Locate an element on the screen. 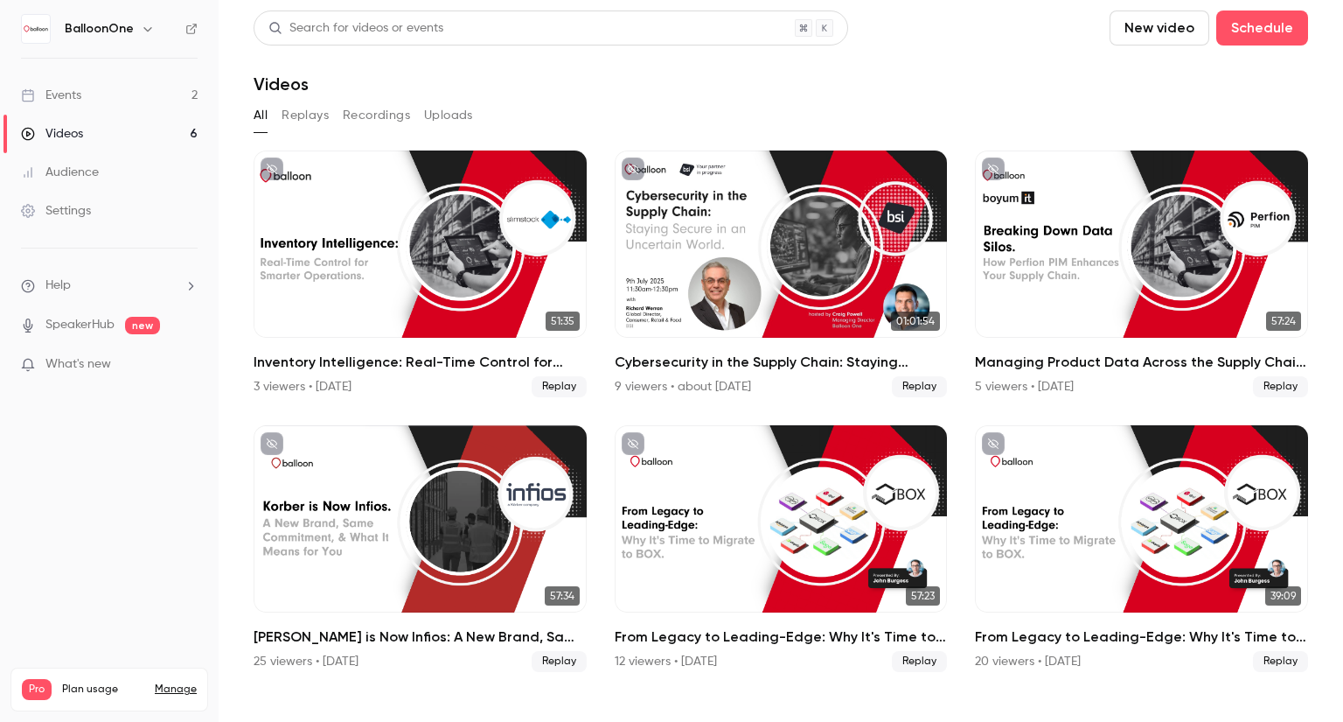 The width and height of the screenshot is (1343, 722). button: All is located at coordinates (261, 115).